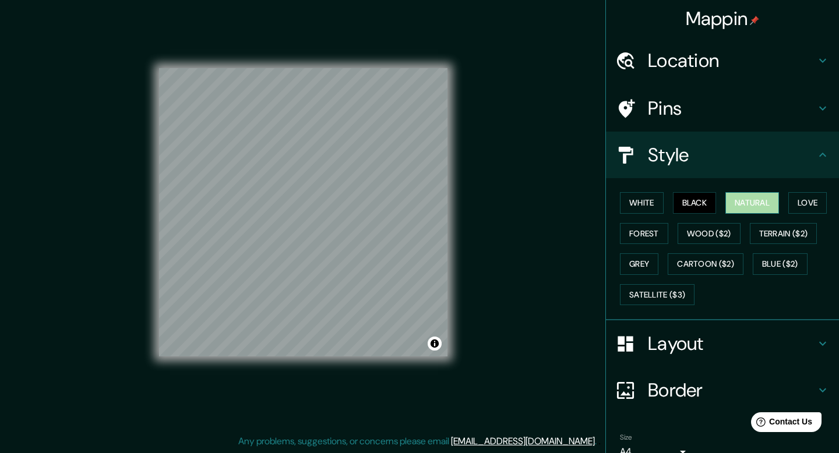  Describe the element at coordinates (639, 264) in the screenshot. I see `button: Grey` at that location.